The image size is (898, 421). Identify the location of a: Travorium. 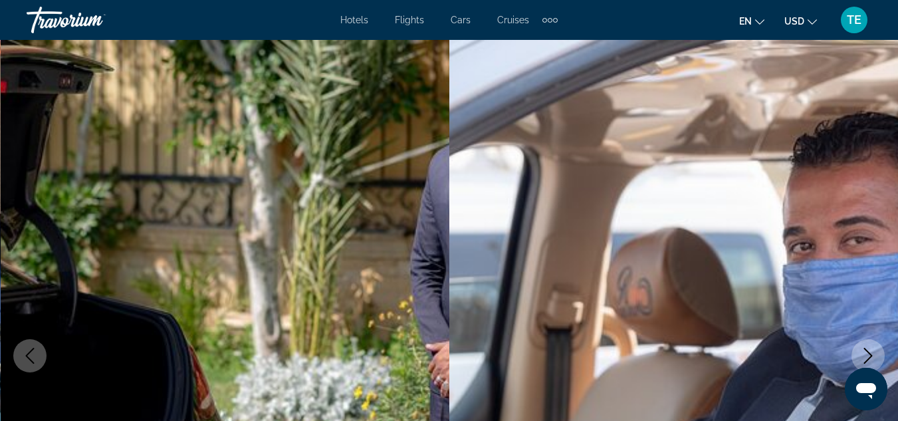
(93, 20).